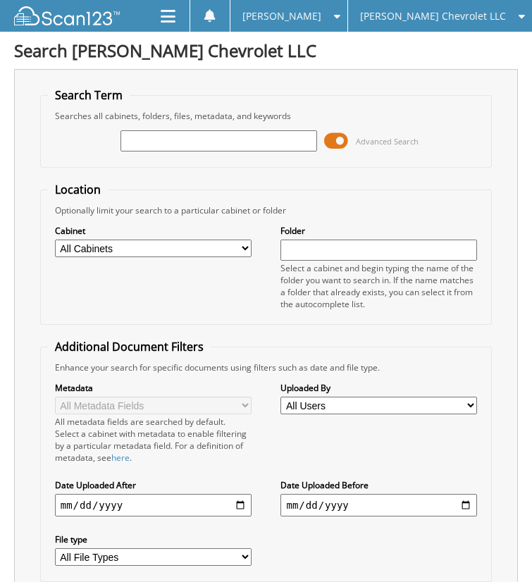 This screenshot has width=532, height=582. I want to click on label: Date Uploaded After, so click(153, 485).